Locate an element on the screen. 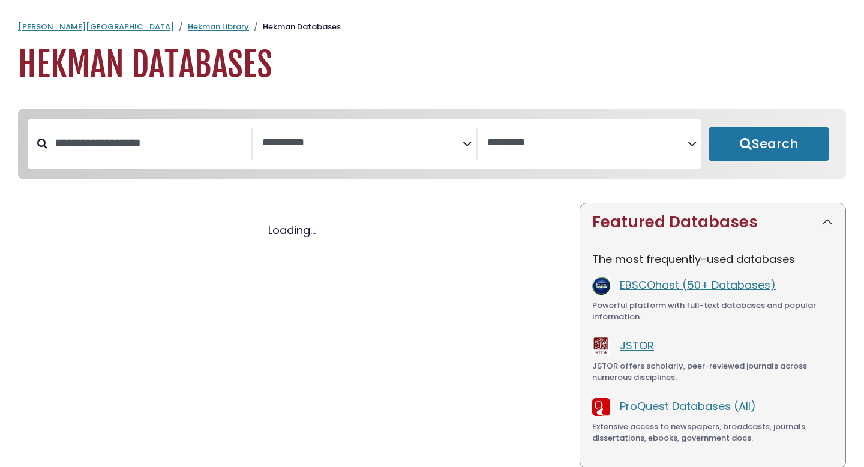  div: JSTOR offers scholarly, peer-reviewed journals across numerous disciplines. is located at coordinates (713, 372).